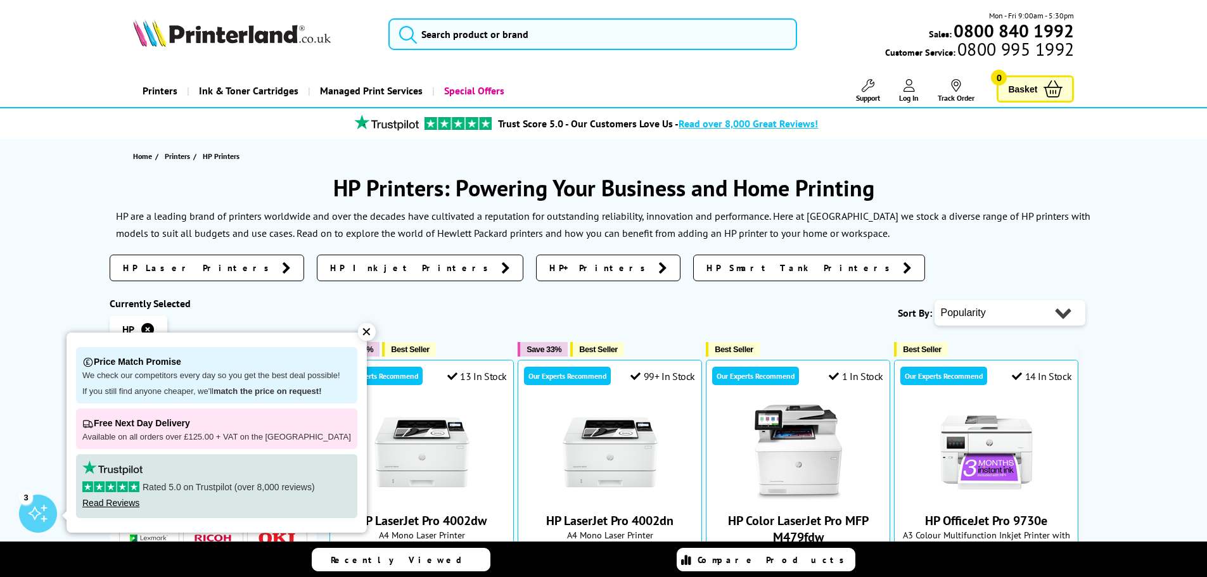 The image size is (1207, 577). What do you see at coordinates (663, 376) in the screenshot?
I see `div: 99+ In Stock` at bounding box center [663, 376].